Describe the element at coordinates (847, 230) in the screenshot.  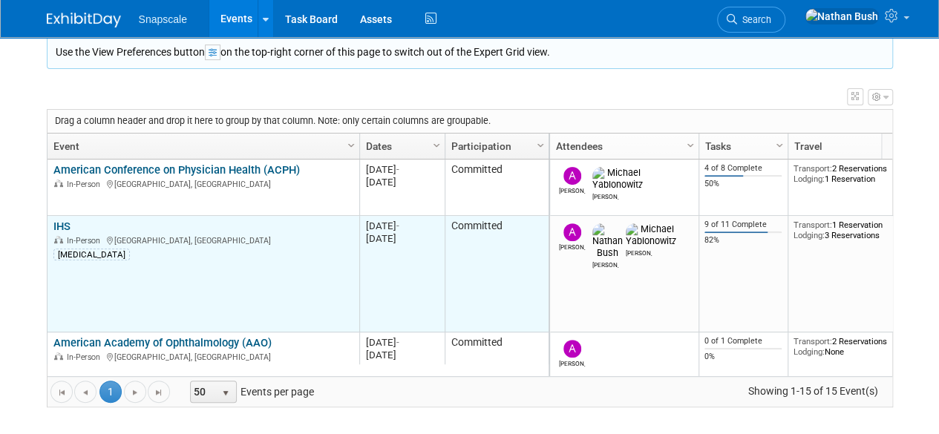
I see `div: 1 Reservation 3 Reservations` at that location.